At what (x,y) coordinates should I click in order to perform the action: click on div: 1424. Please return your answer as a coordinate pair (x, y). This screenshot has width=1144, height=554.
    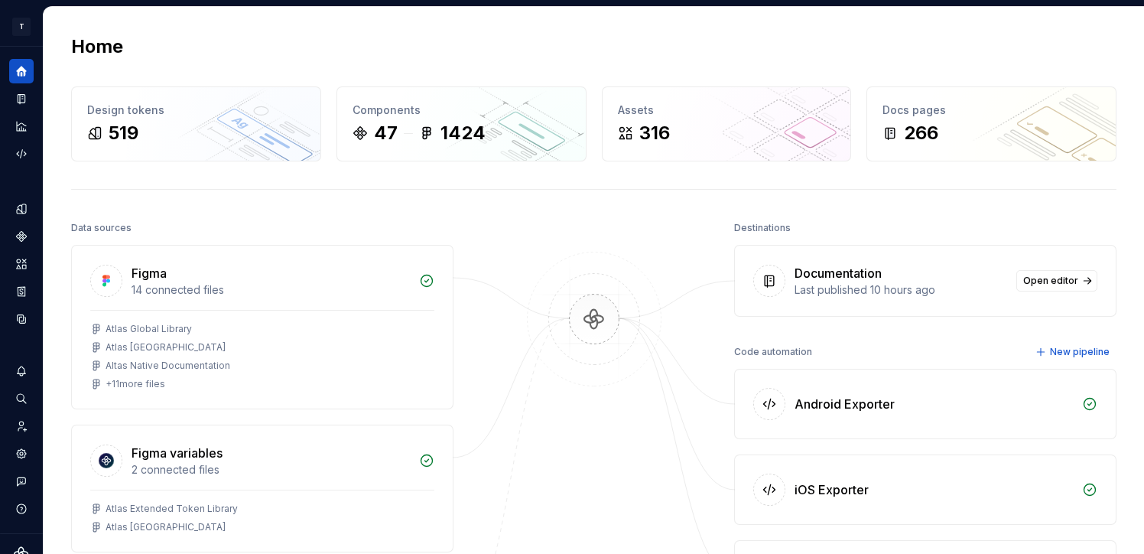
    Looking at the image, I should click on (463, 133).